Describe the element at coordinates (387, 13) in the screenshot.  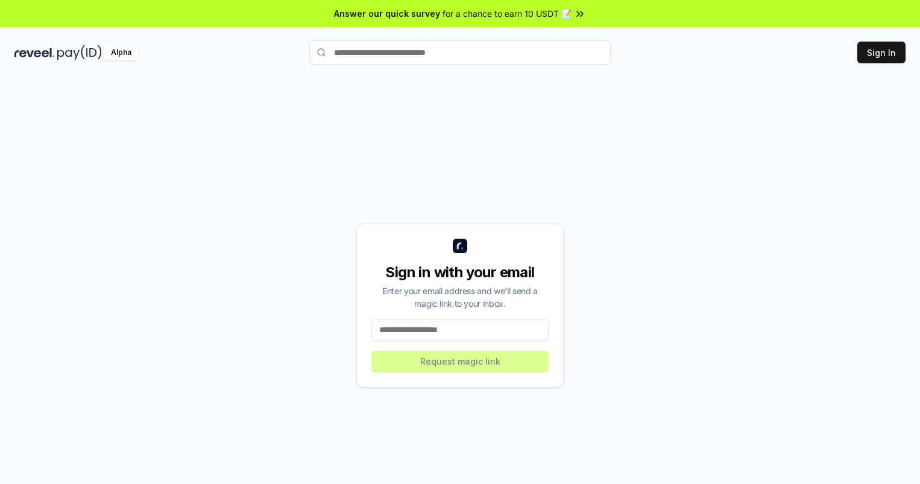
I see `span: Answer our quick survey` at that location.